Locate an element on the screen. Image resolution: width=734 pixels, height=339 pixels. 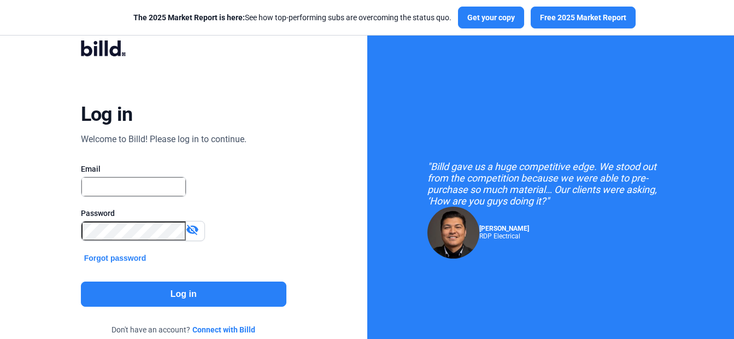
button: Log in is located at coordinates (184, 294).